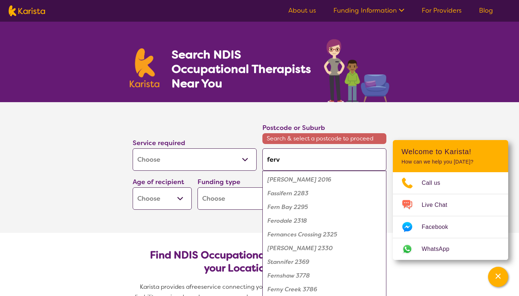 Image resolution: width=519 pixels, height=296 pixels. Describe the element at coordinates (219, 182) in the screenshot. I see `label: Funding type` at that location.